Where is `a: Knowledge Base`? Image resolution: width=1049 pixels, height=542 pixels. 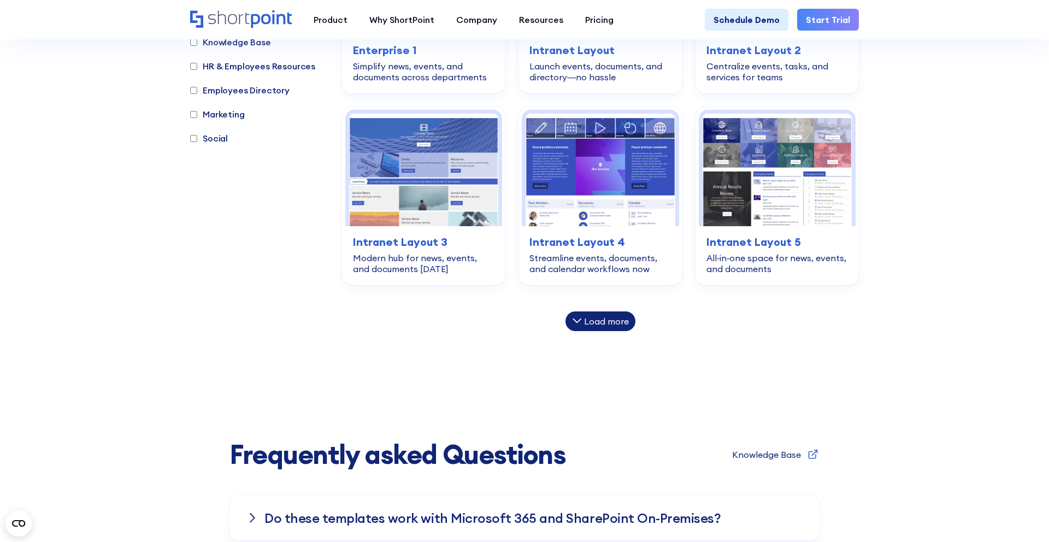
a: Knowledge Base is located at coordinates (775, 454).